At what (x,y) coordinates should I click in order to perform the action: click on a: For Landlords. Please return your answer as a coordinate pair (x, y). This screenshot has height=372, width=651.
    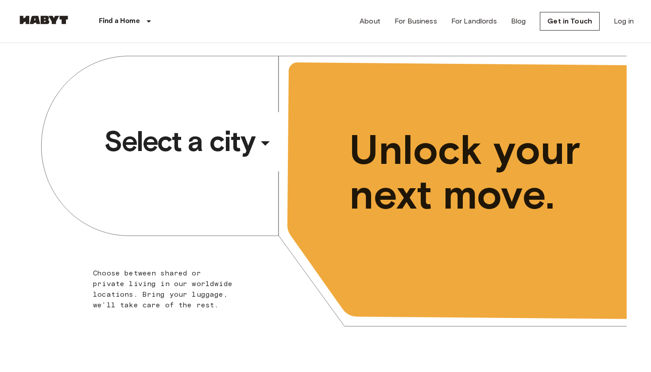
    Looking at the image, I should click on (474, 21).